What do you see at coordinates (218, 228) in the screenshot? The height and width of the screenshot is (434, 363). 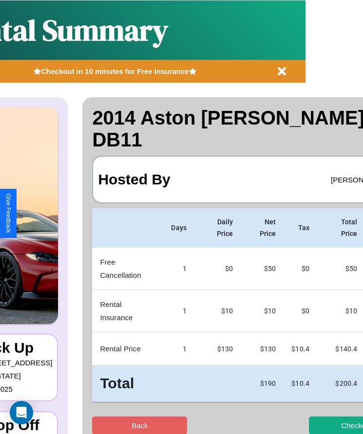 I see `th: Daily Price` at bounding box center [218, 228].